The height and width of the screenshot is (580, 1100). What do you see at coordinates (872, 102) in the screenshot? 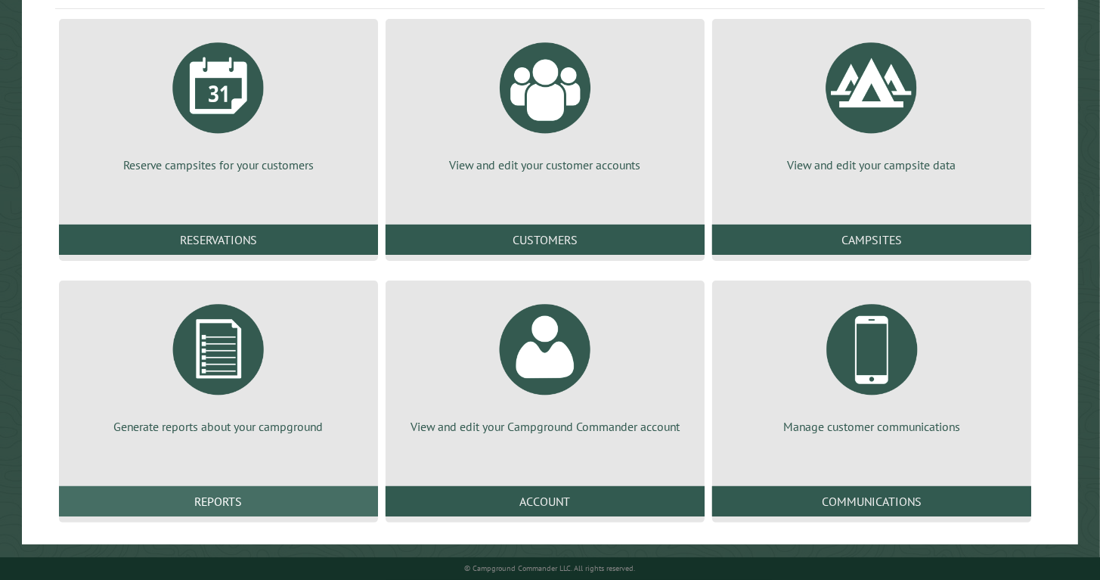
I see `a: View and edit your campsite data` at bounding box center [872, 102].